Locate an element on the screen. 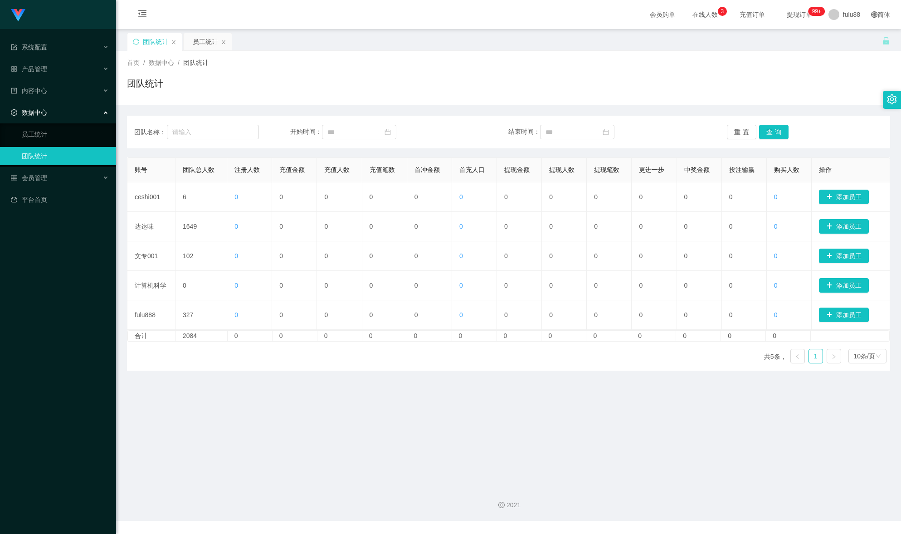 Image resolution: width=901 pixels, height=534 pixels. a: 员工统计 is located at coordinates (65, 134).